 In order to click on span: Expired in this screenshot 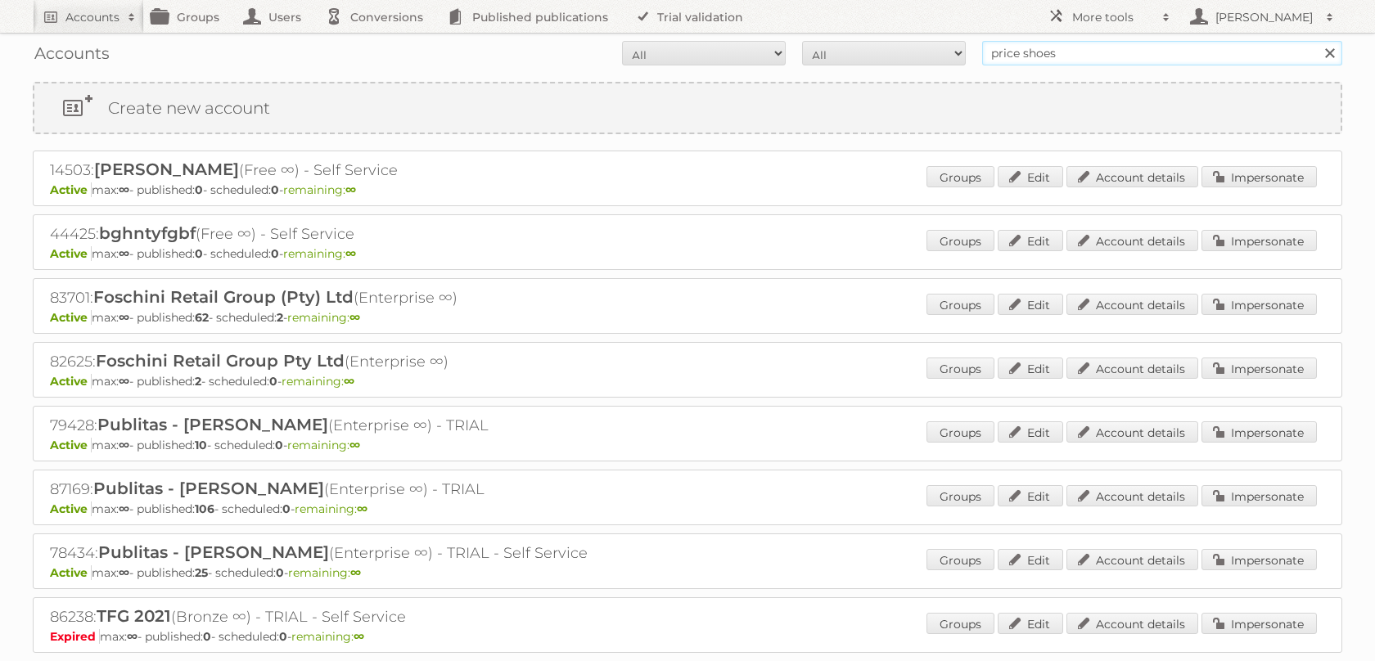, I will do `click(74, 637)`.